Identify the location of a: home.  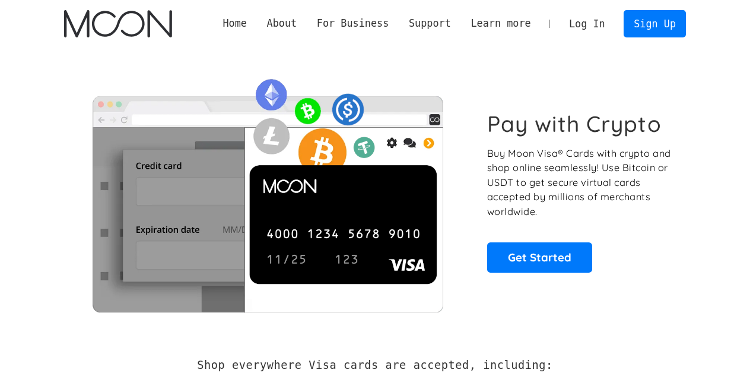
(118, 24).